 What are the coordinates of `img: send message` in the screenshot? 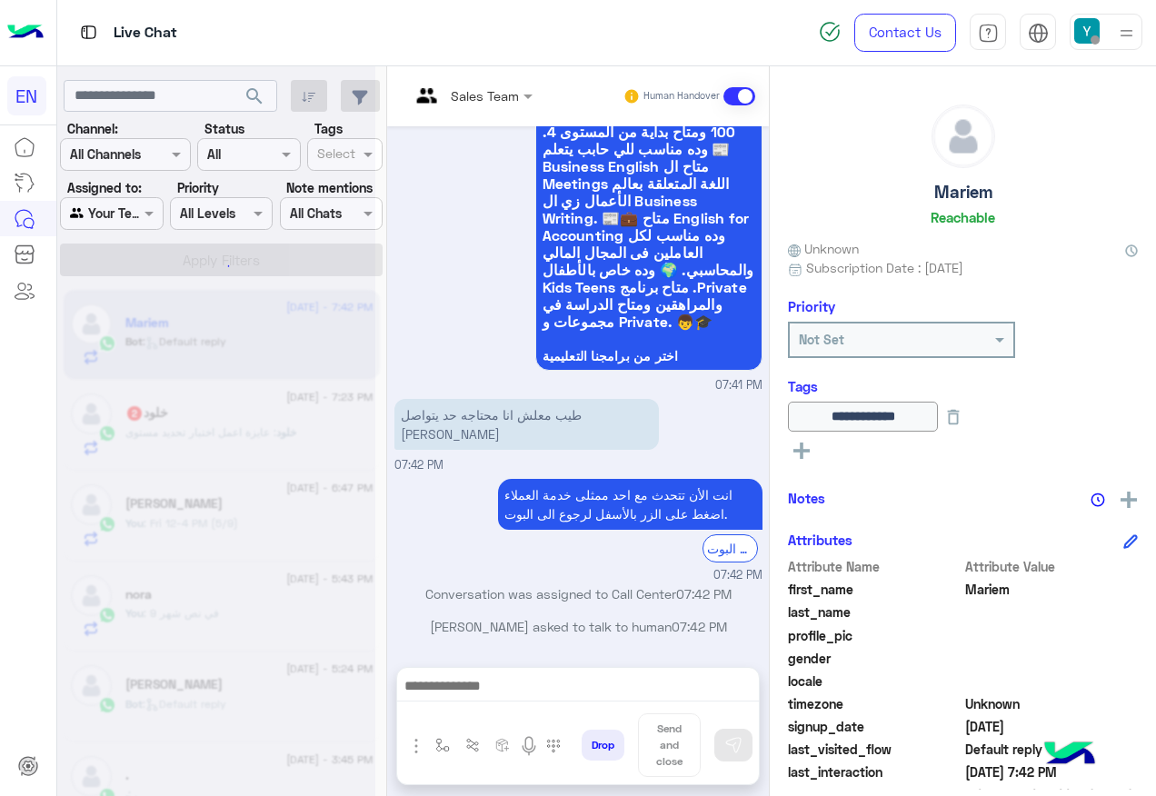 It's located at (733, 745).